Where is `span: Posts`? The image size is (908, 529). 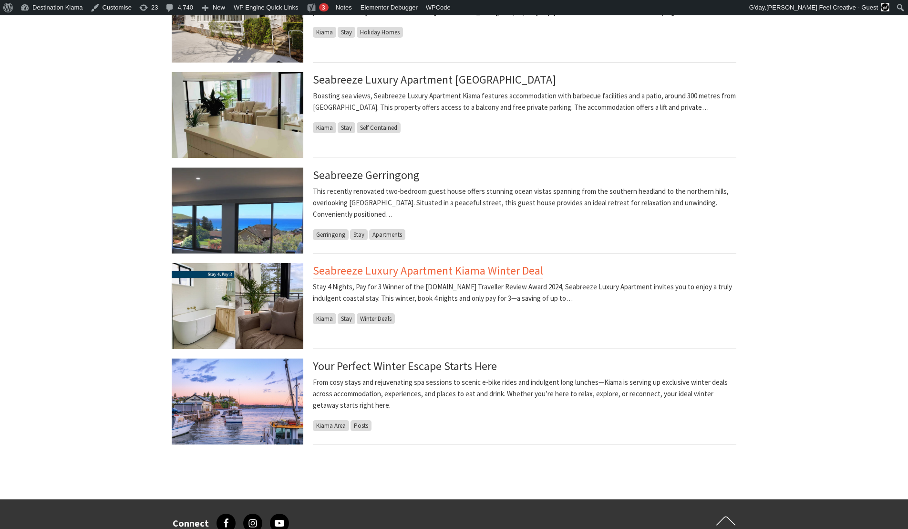 span: Posts is located at coordinates (361, 425).